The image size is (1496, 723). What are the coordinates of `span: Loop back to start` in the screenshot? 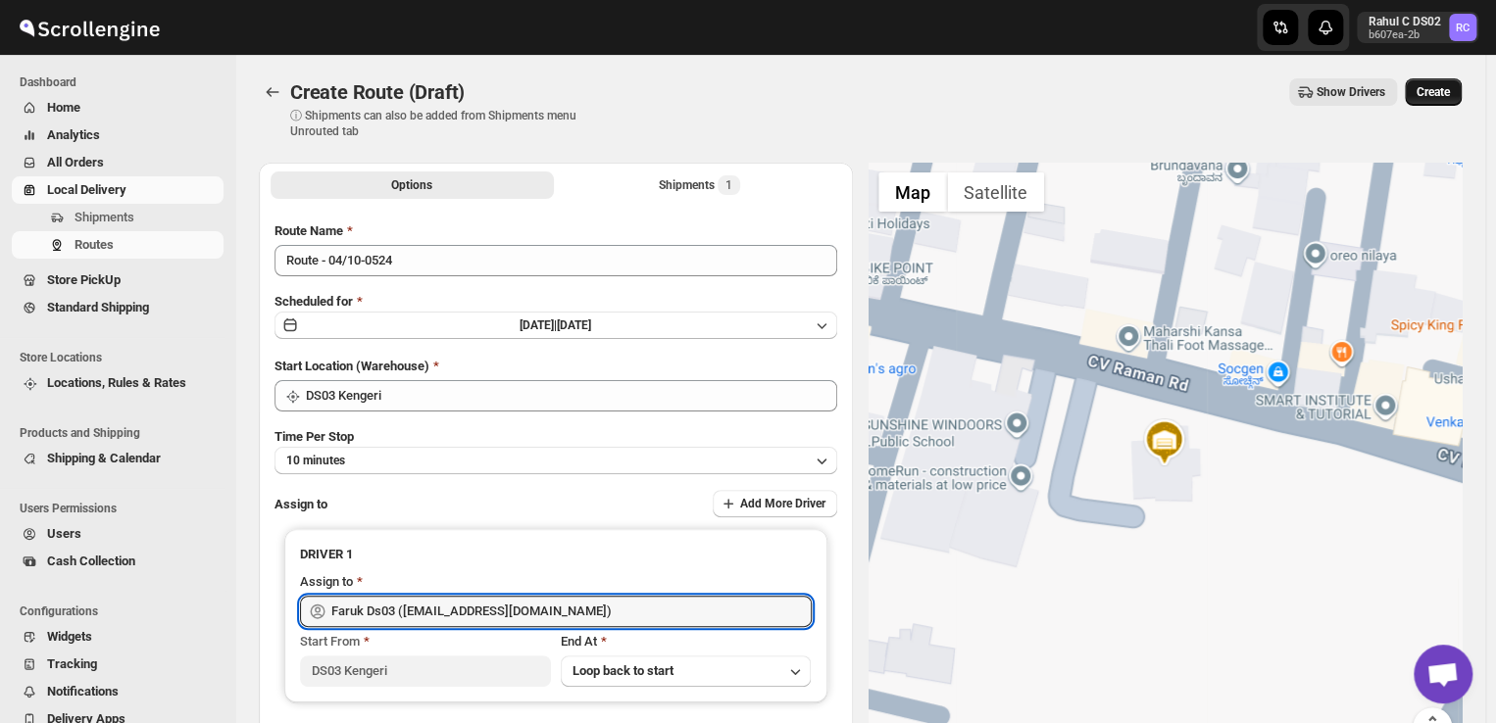 It's located at (622, 670).